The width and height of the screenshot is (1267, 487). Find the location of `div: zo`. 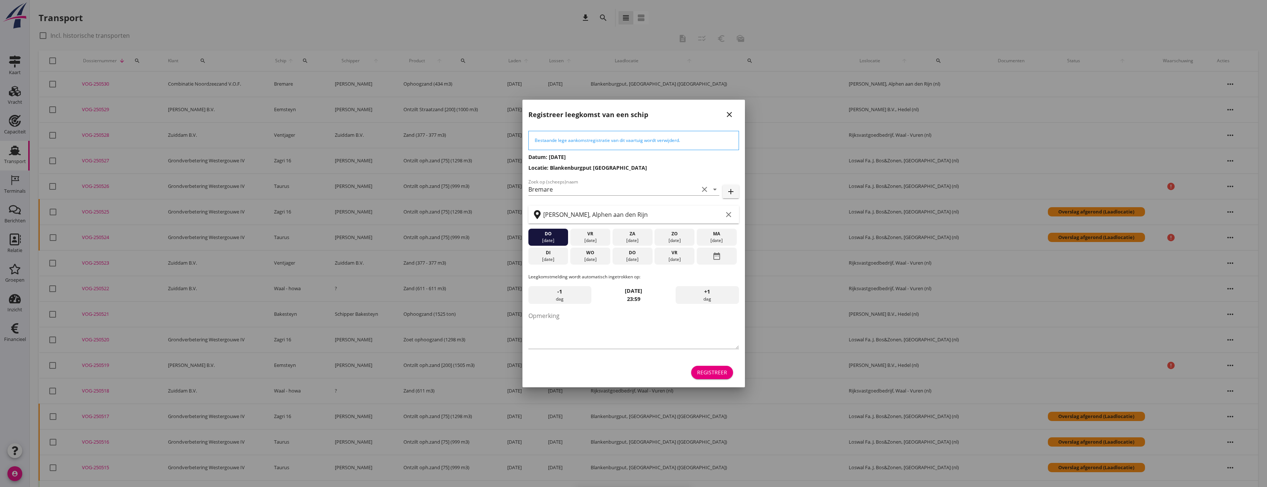

div: zo is located at coordinates (674, 234).